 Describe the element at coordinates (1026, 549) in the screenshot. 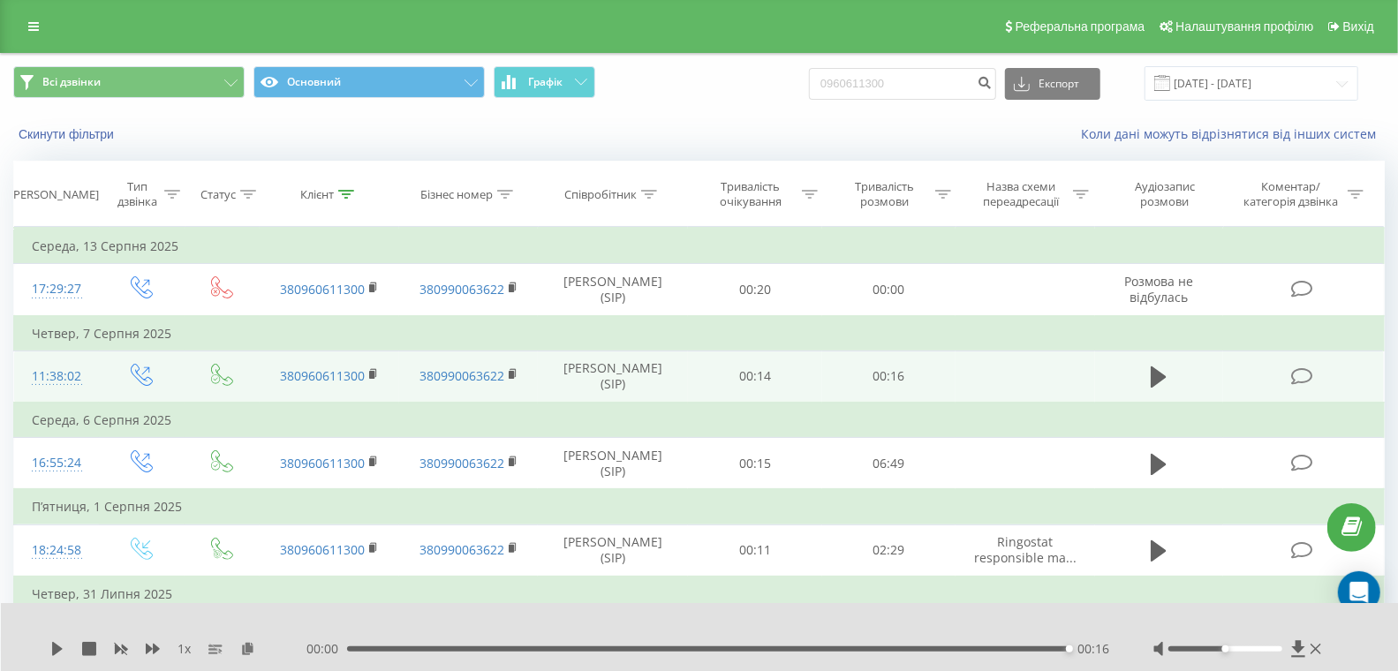

I see `span: Ringostat responsible ma...` at that location.